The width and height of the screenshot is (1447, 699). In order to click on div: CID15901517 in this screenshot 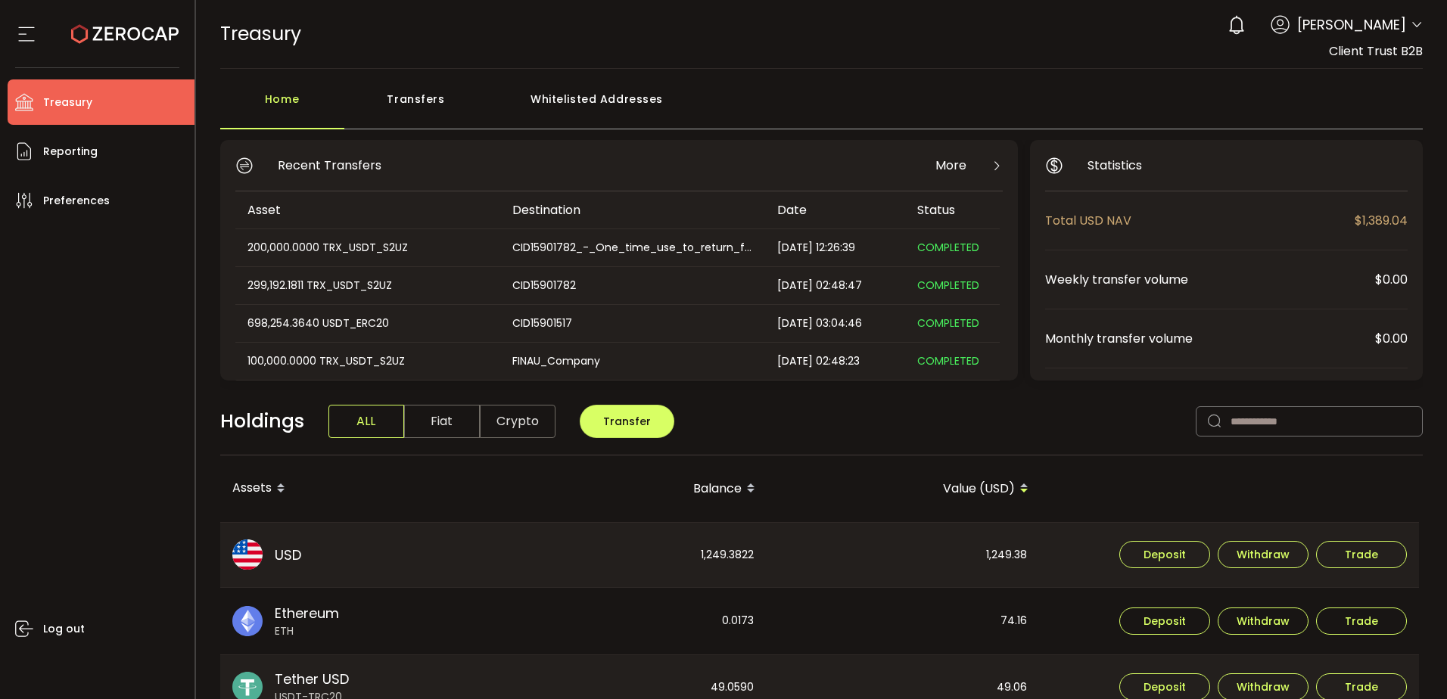, I will do `click(632, 323)`.